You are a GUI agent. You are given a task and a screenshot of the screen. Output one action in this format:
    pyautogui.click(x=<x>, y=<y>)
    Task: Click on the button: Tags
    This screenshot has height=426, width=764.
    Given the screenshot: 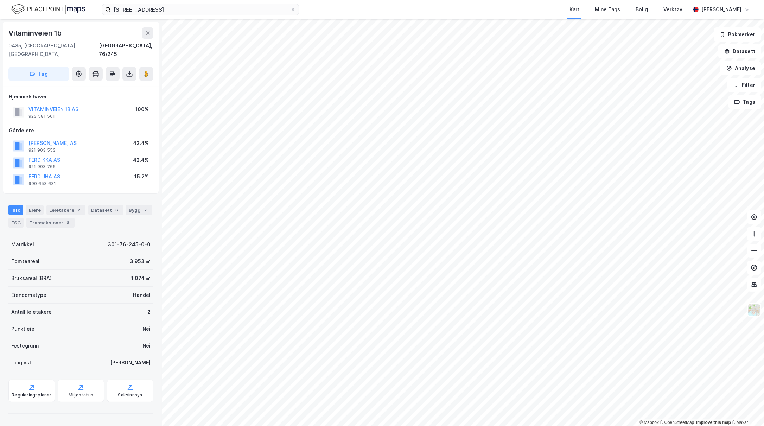 What is the action you would take?
    pyautogui.click(x=745, y=102)
    